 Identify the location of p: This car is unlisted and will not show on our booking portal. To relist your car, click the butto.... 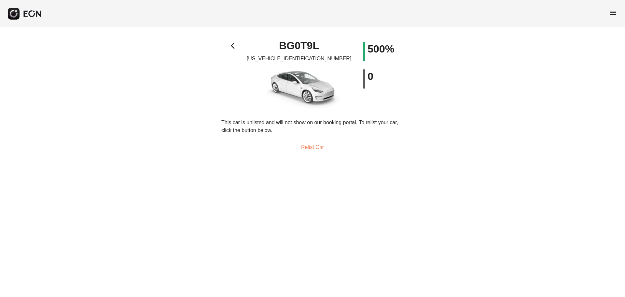
(313, 126).